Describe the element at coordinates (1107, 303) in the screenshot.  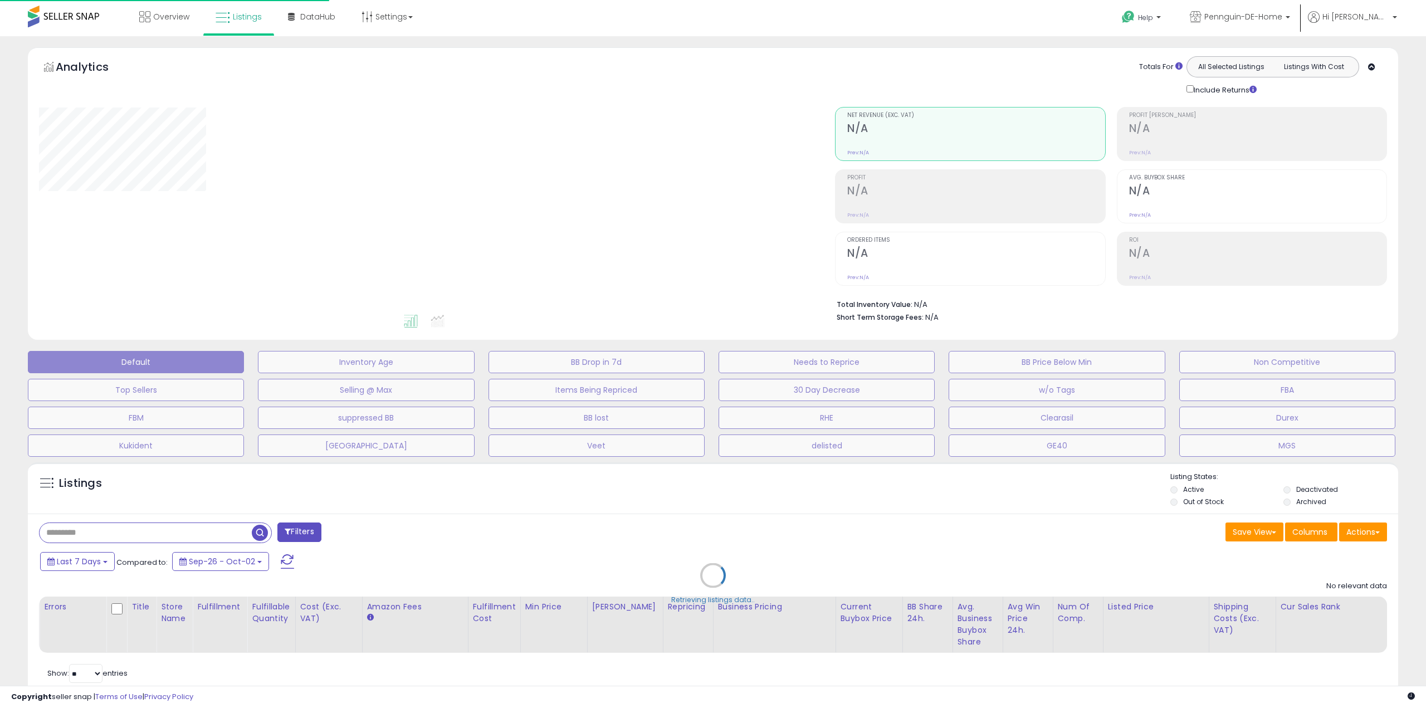
I see `li: N/A` at that location.